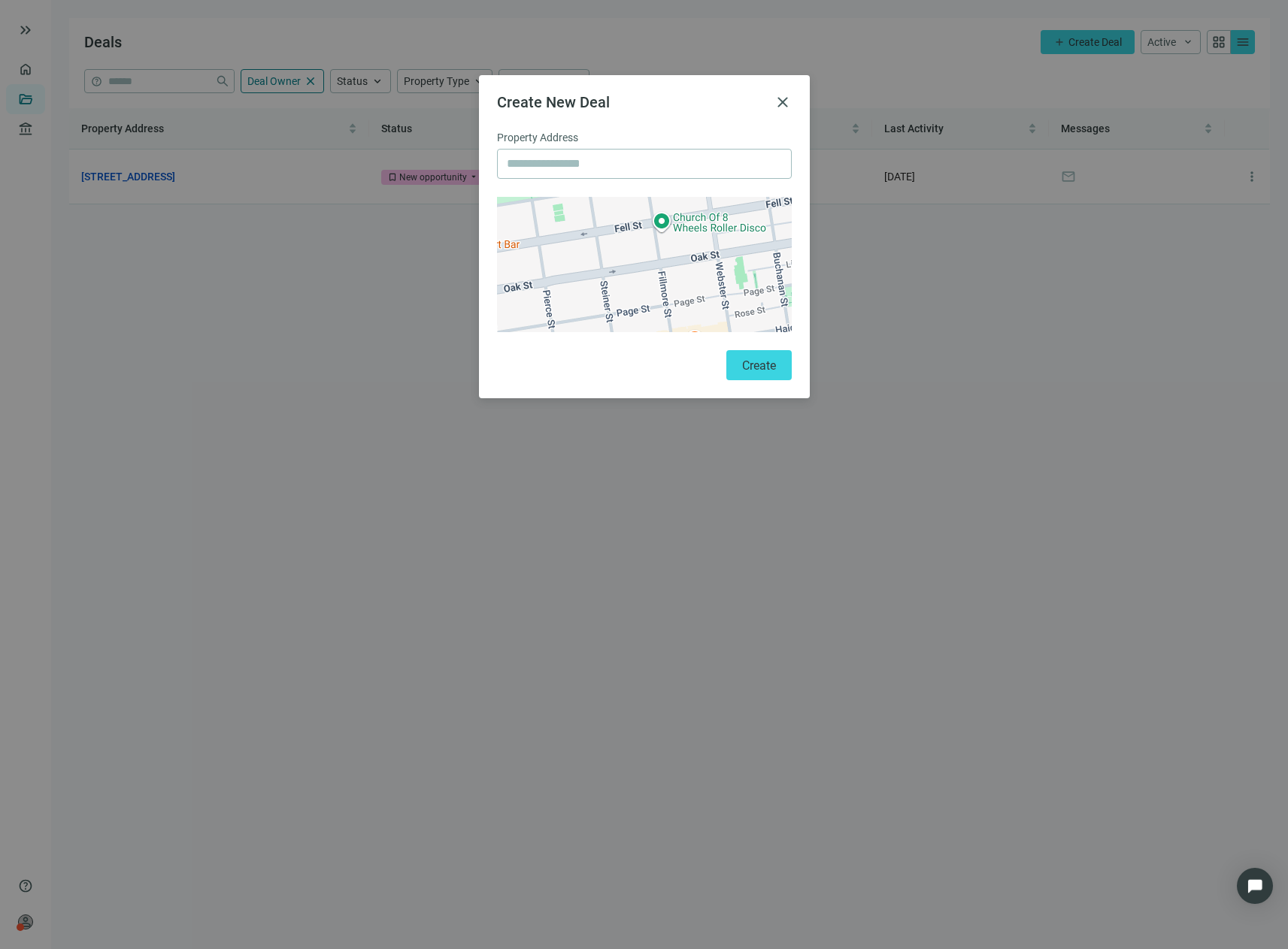 This screenshot has height=949, width=1288. What do you see at coordinates (759, 365) in the screenshot?
I see `button: Create` at bounding box center [759, 365].